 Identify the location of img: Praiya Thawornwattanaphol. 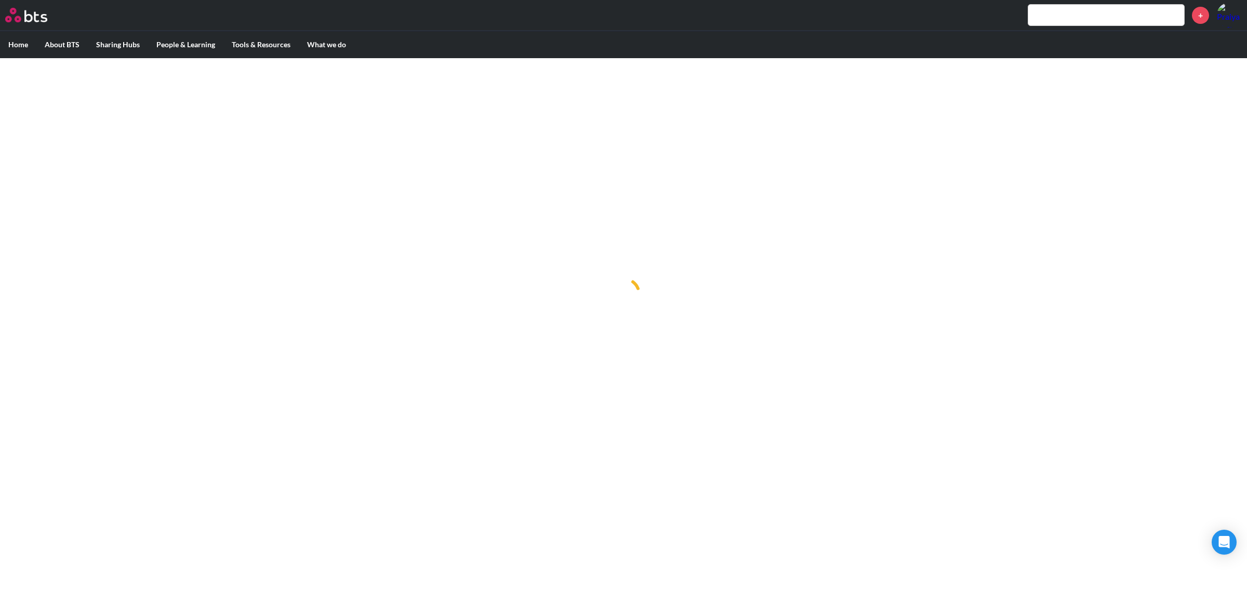
(1230, 15).